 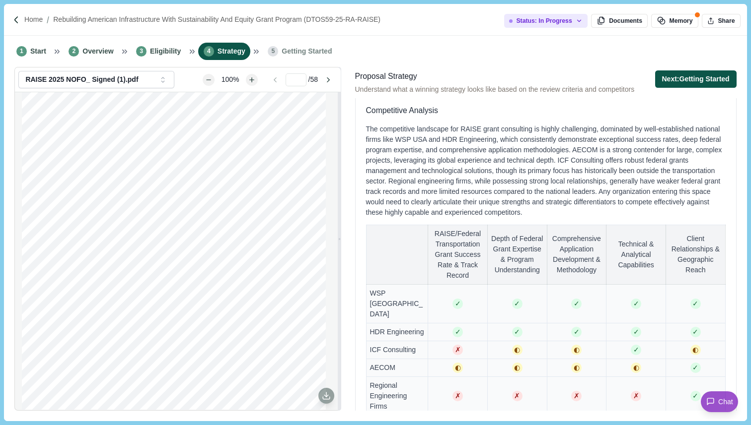 What do you see at coordinates (719, 402) in the screenshot?
I see `button: Chat` at bounding box center [719, 402].